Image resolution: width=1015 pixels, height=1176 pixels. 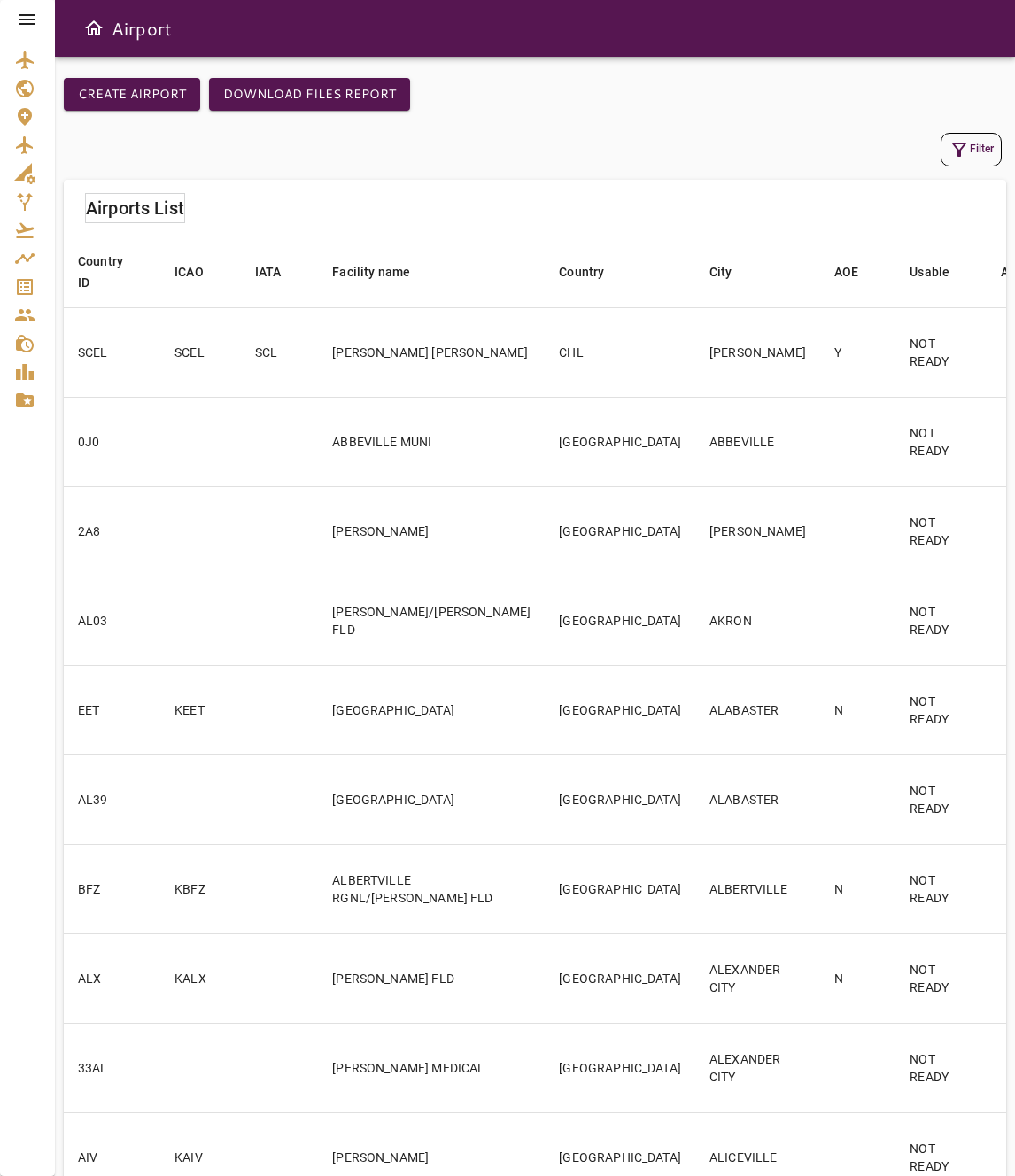 What do you see at coordinates (970, 150) in the screenshot?
I see `button: Filter` at bounding box center [970, 150].